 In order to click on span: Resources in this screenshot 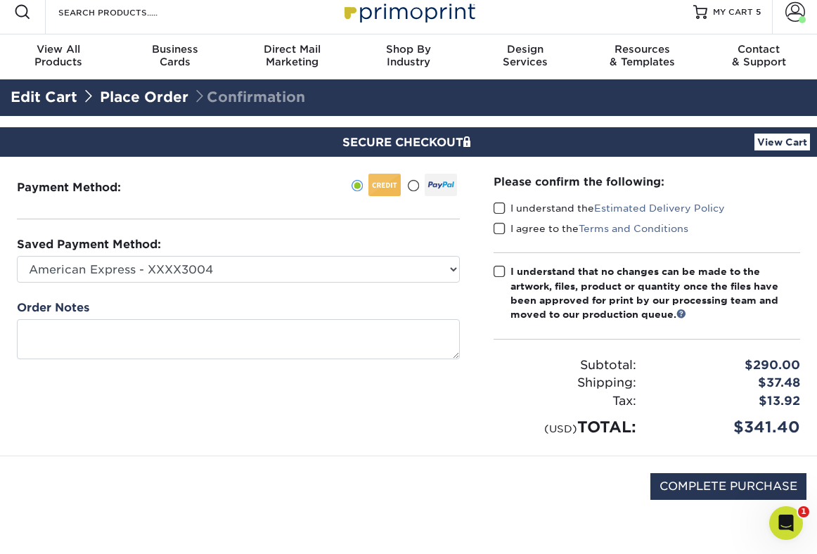, I will do `click(642, 49)`.